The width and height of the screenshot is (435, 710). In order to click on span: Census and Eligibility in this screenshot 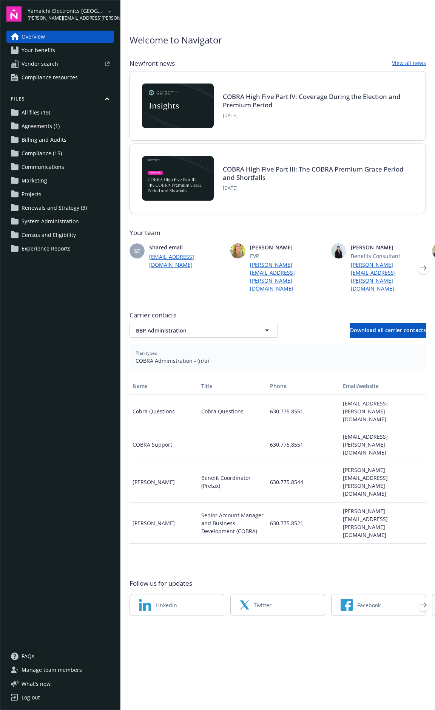, I will do `click(49, 235)`.